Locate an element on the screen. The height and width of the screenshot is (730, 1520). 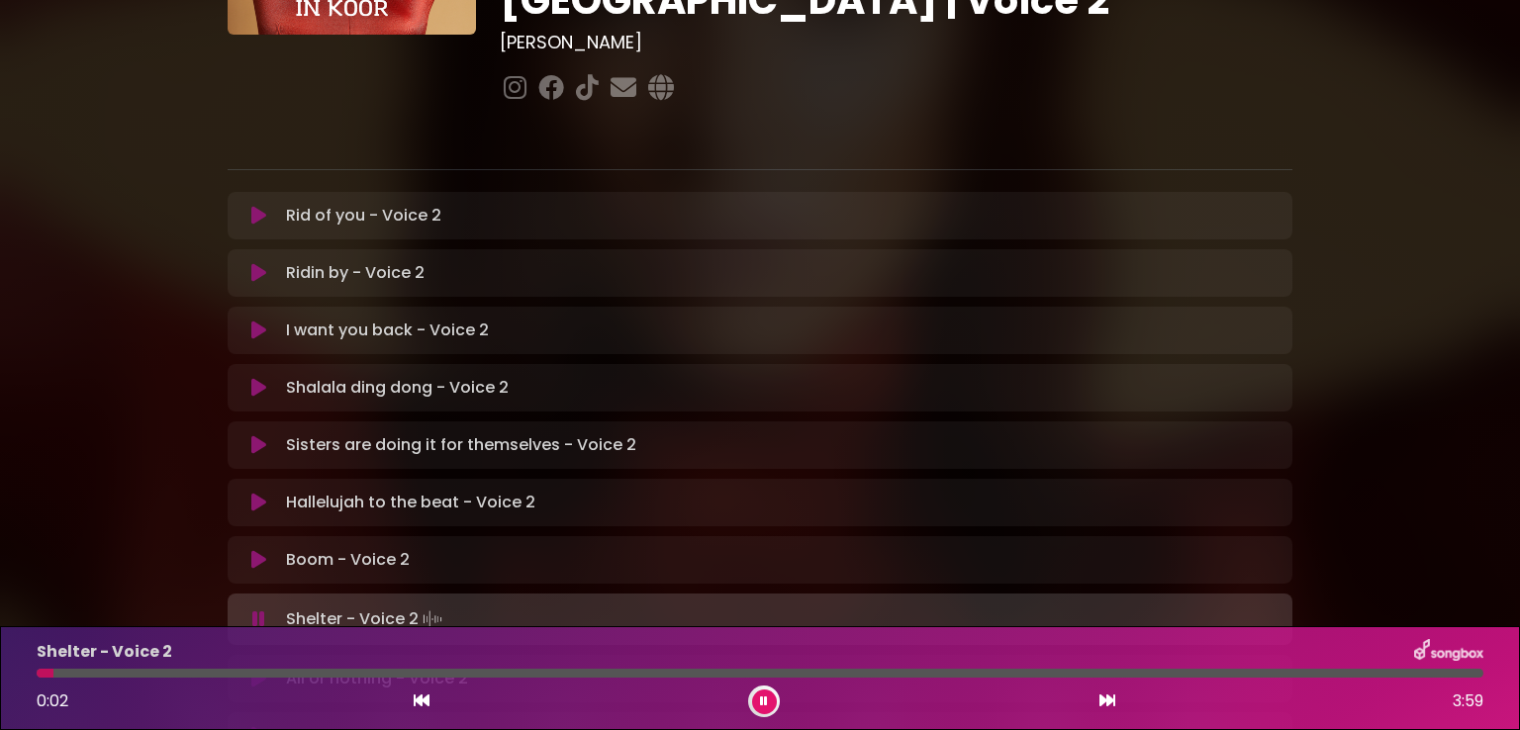
p: Ridin by - Voice 2 is located at coordinates (355, 273).